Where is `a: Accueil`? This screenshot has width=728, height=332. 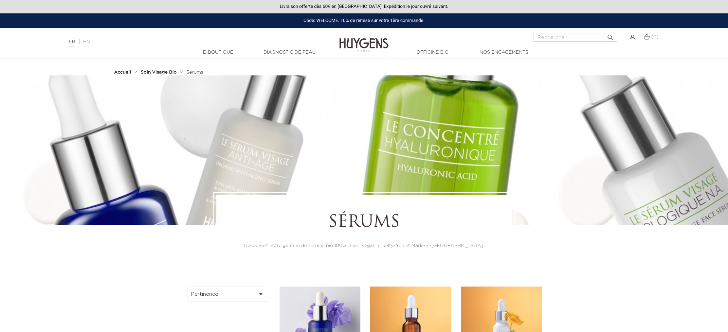 a: Accueil is located at coordinates (123, 72).